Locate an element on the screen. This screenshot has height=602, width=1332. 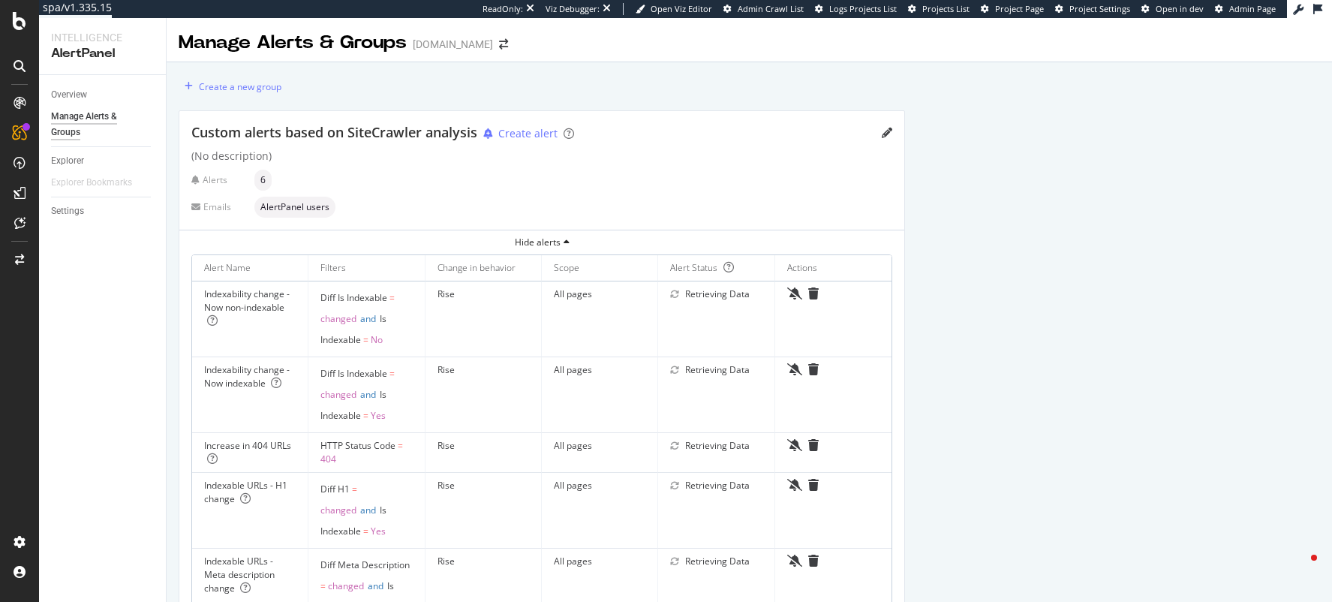
div: Emails is located at coordinates (220, 206).